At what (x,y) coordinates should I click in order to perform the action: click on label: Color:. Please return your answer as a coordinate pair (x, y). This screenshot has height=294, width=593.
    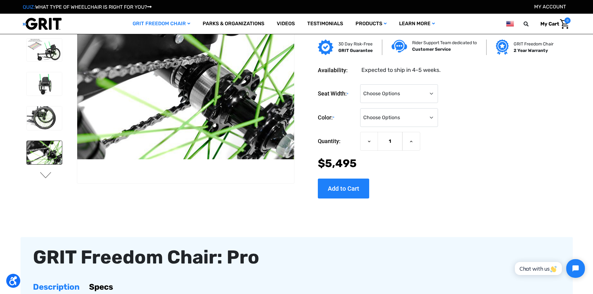
    Looking at the image, I should click on (338, 118).